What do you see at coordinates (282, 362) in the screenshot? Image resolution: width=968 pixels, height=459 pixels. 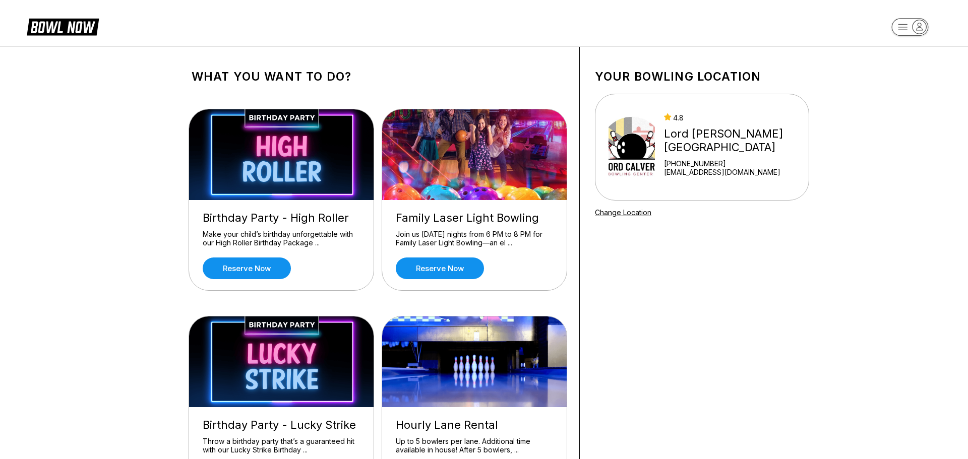 I see `img: Birthday Party - Lucky Strike` at bounding box center [282, 362].